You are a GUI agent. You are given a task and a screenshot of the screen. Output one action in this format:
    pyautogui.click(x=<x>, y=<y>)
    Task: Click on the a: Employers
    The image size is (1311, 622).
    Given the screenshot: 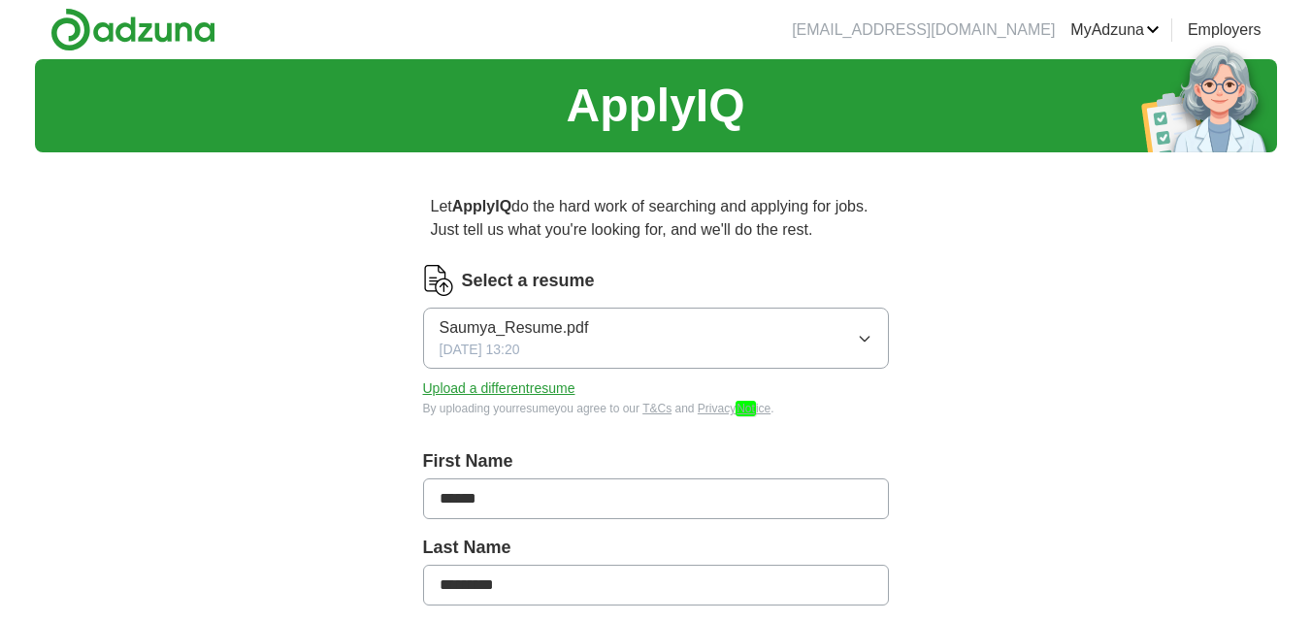 What is the action you would take?
    pyautogui.click(x=1225, y=30)
    